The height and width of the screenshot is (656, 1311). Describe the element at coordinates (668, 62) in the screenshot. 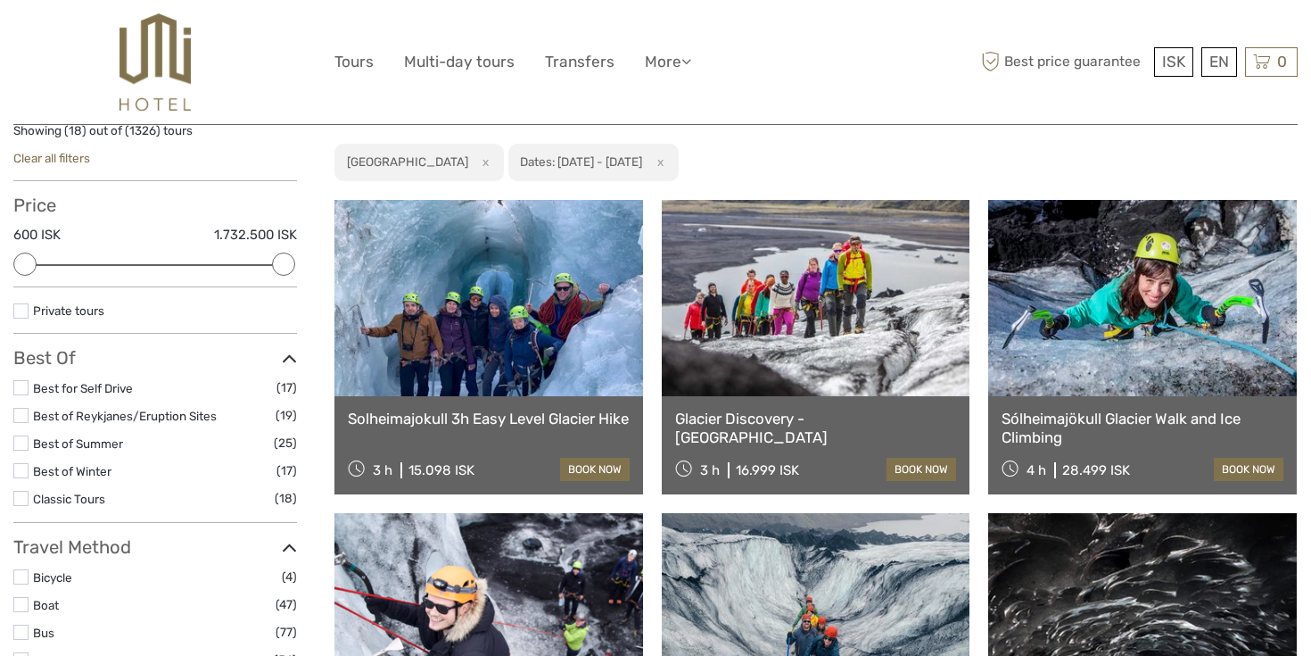

I see `a: More` at that location.